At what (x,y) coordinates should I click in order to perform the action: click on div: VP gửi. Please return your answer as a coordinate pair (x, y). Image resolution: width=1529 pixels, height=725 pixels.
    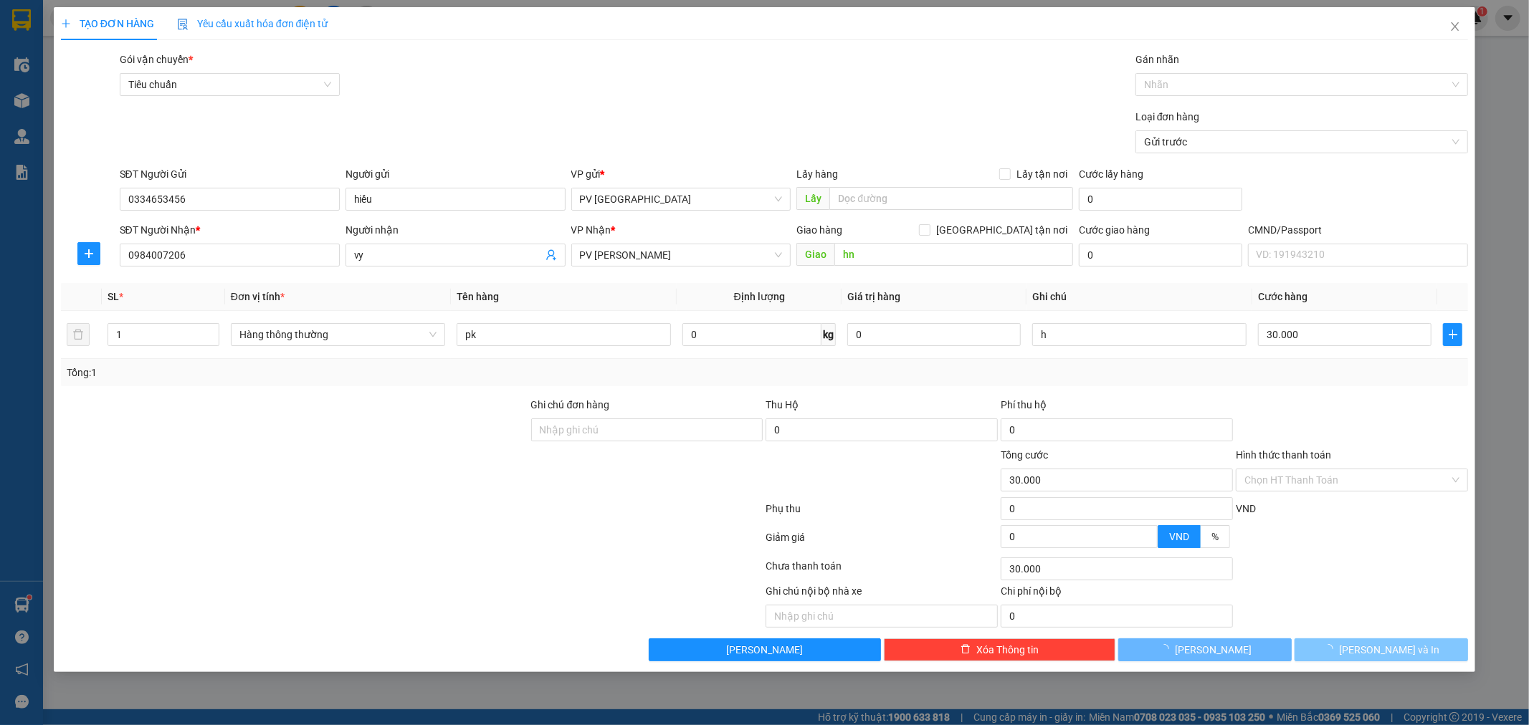
    Looking at the image, I should click on (681, 174).